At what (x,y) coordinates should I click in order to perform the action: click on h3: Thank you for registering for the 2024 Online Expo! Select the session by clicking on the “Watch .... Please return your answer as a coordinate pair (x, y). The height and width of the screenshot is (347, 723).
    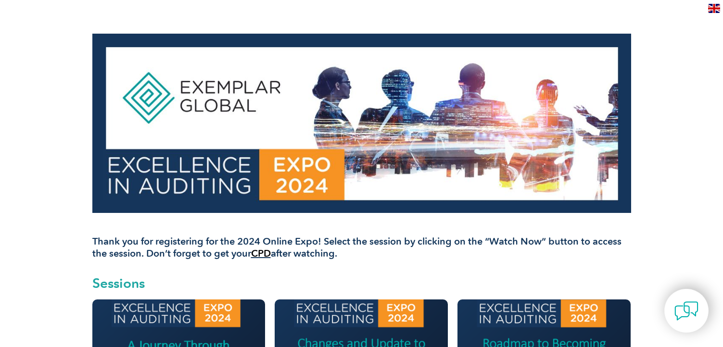
    Looking at the image, I should click on (362, 248).